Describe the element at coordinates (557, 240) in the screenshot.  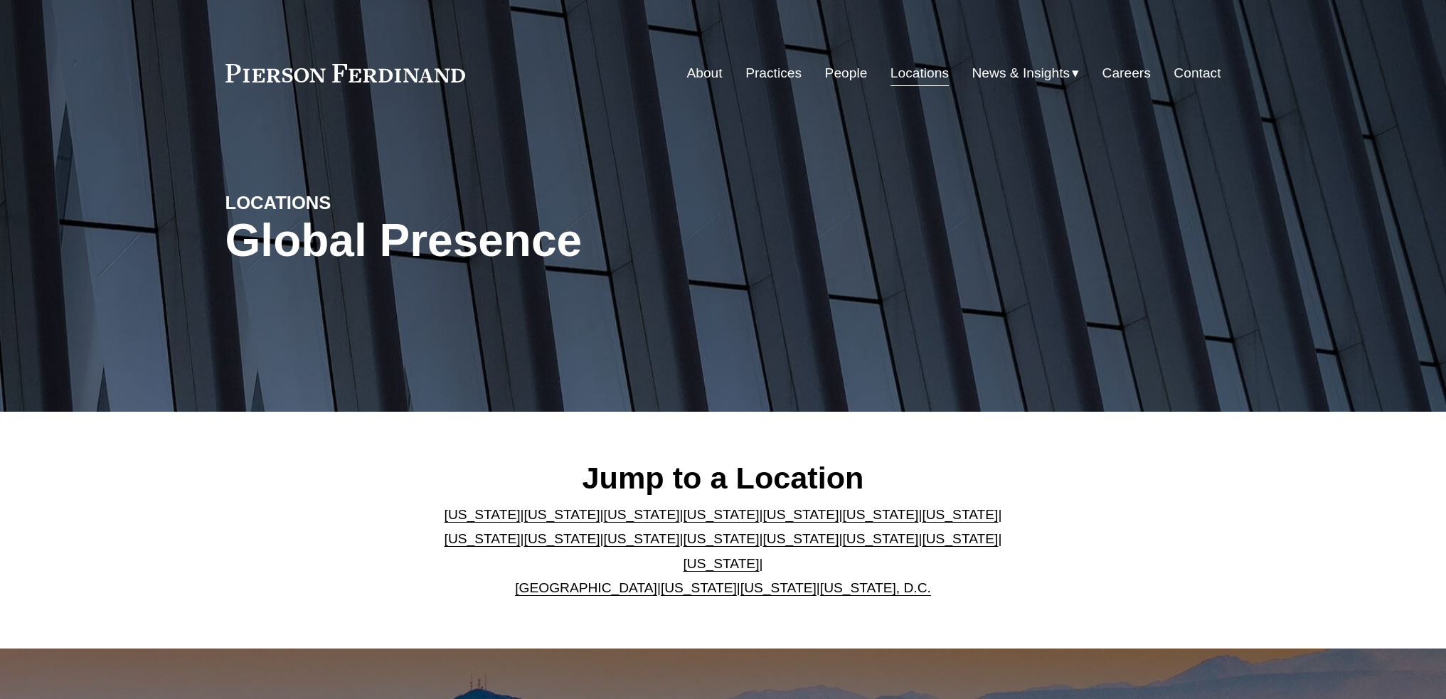
I see `h1: Global Presence` at that location.